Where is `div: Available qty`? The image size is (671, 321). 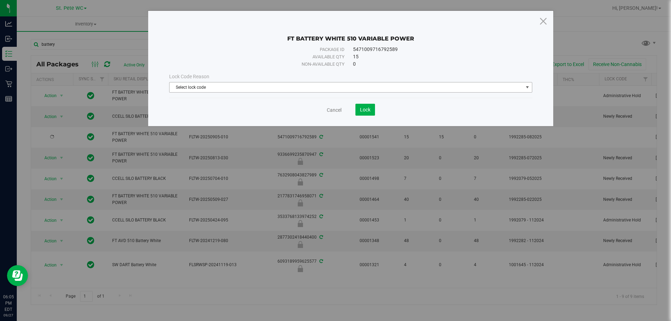
div: Available qty is located at coordinates (264, 57).